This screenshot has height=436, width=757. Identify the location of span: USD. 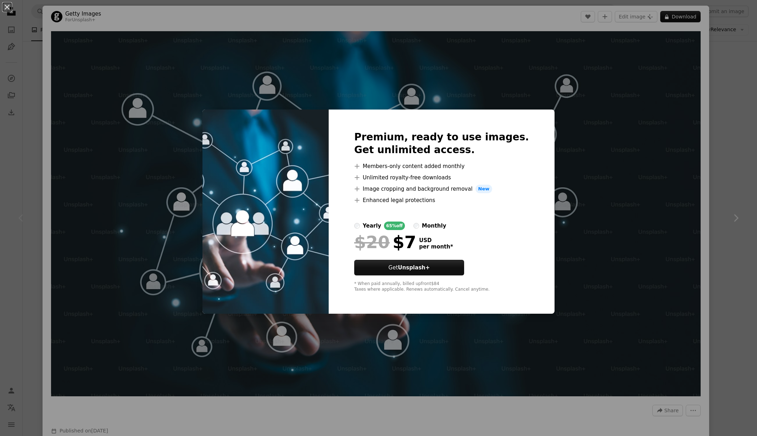
(436, 240).